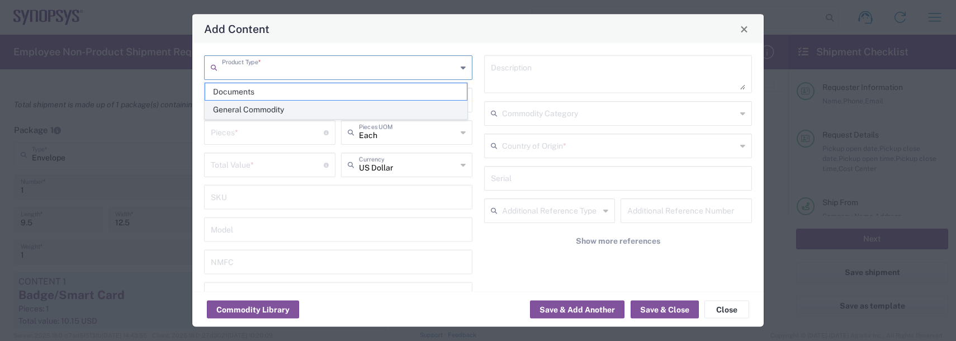  What do you see at coordinates (253, 310) in the screenshot?
I see `button: Commodity Library` at bounding box center [253, 310].